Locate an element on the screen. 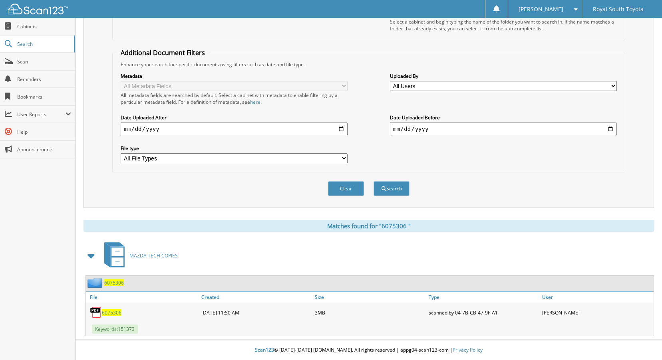 The width and height of the screenshot is (662, 360). span: Announcements is located at coordinates (44, 149).